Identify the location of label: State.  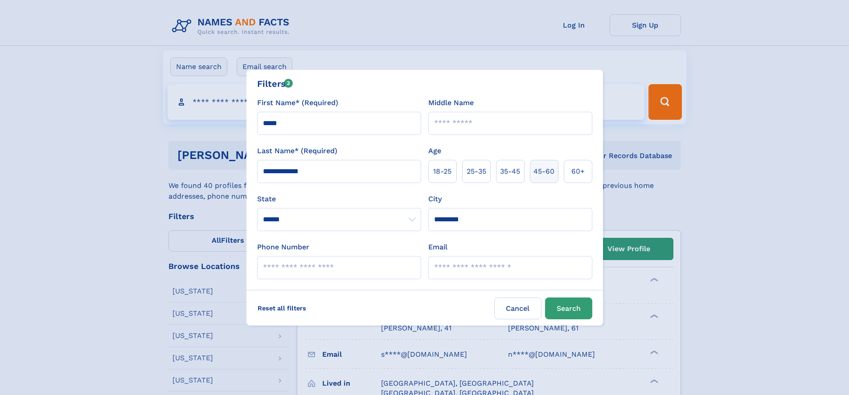
(339, 199).